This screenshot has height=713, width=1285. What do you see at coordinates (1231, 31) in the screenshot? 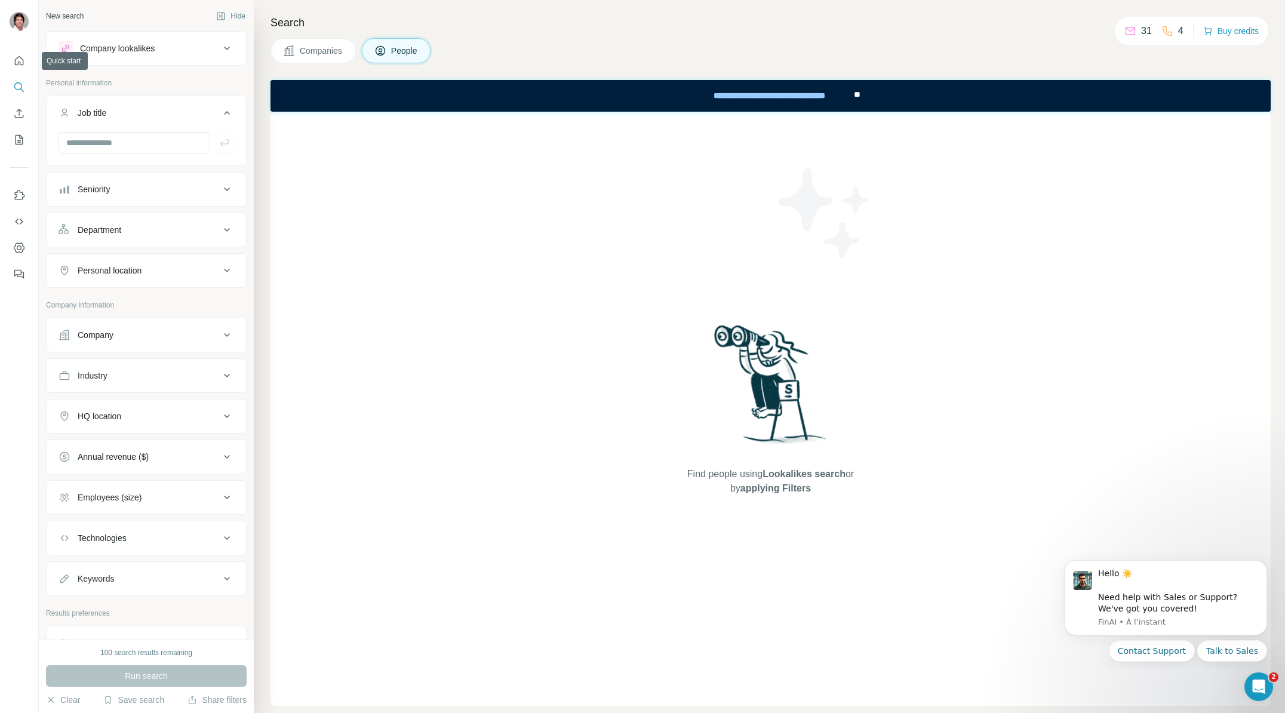
I see `button: Buy credits` at bounding box center [1231, 31].